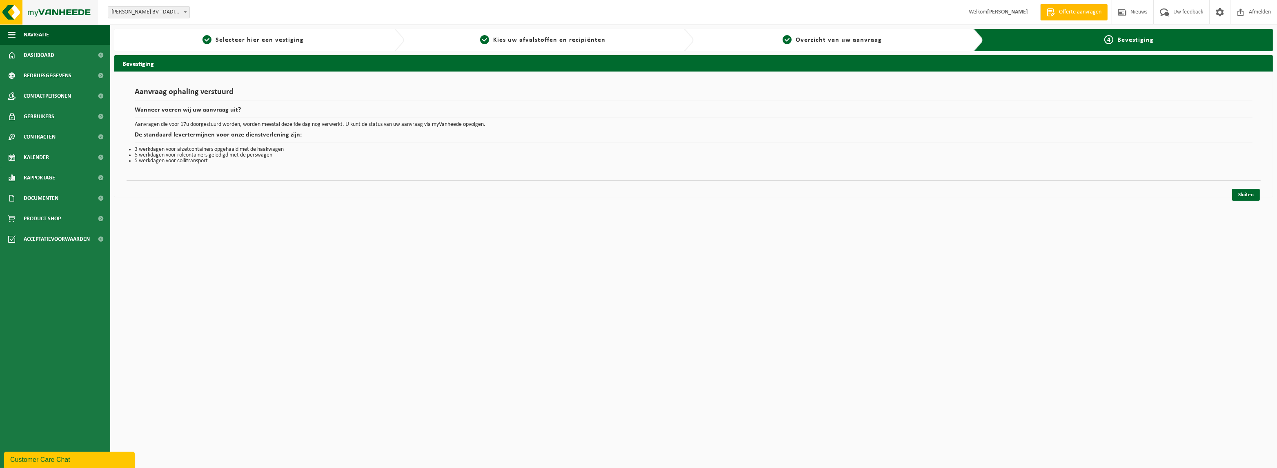  What do you see at coordinates (543, 40) in the screenshot?
I see `a: 2Kies uw afvalstoffen en recipiënten` at bounding box center [543, 40].